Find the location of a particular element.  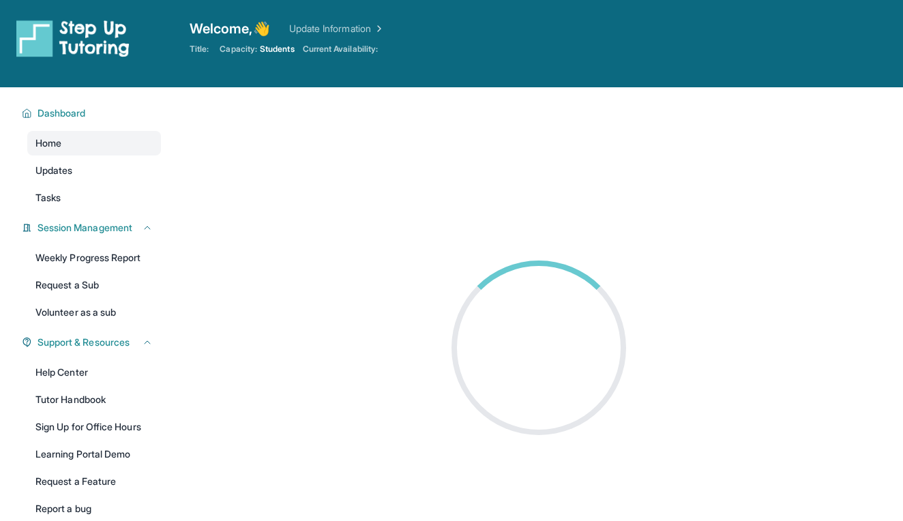

button: Support & Resources is located at coordinates (92, 342).